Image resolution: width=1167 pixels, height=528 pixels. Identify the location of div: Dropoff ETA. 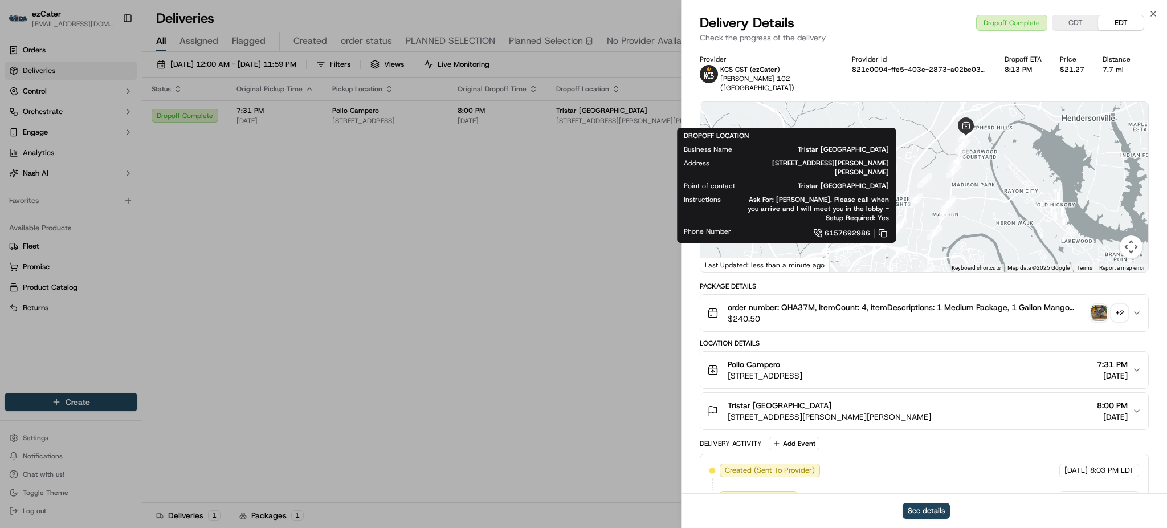
(1023, 59).